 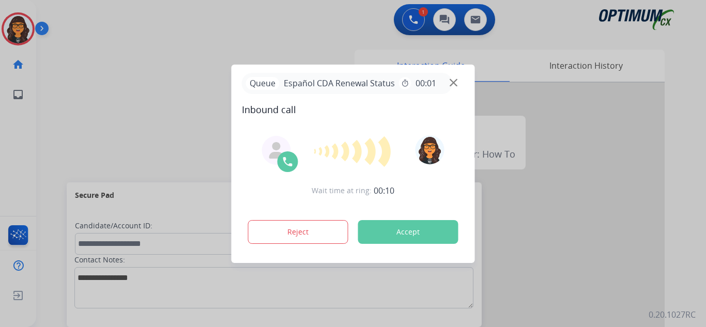 What do you see at coordinates (429, 150) in the screenshot?
I see `img: avatar` at bounding box center [429, 150].